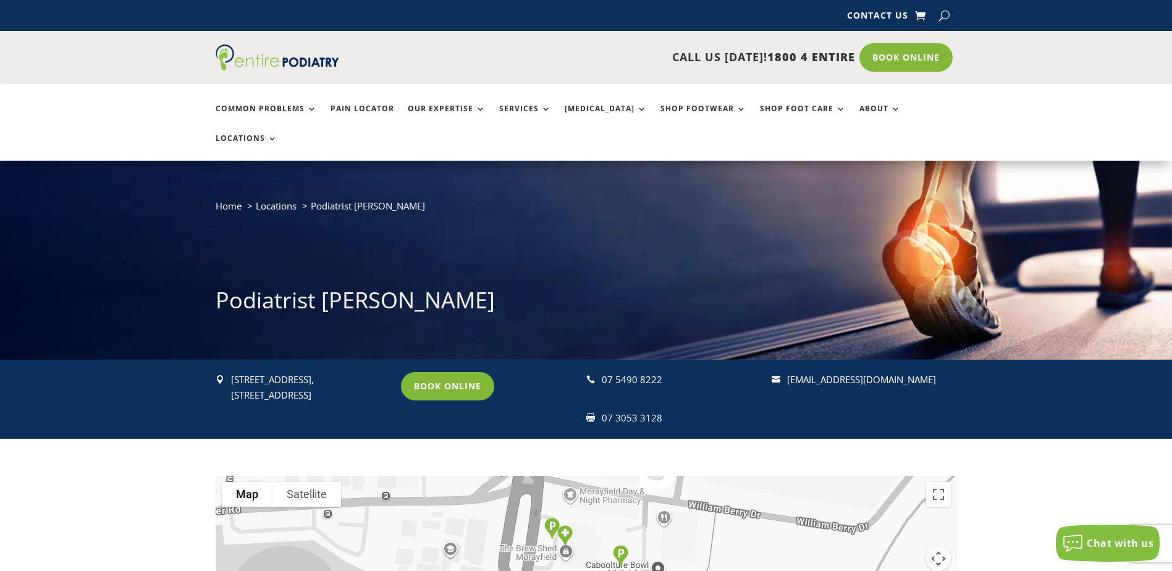  What do you see at coordinates (277, 57) in the screenshot?
I see `img: logo (1)` at bounding box center [277, 57].